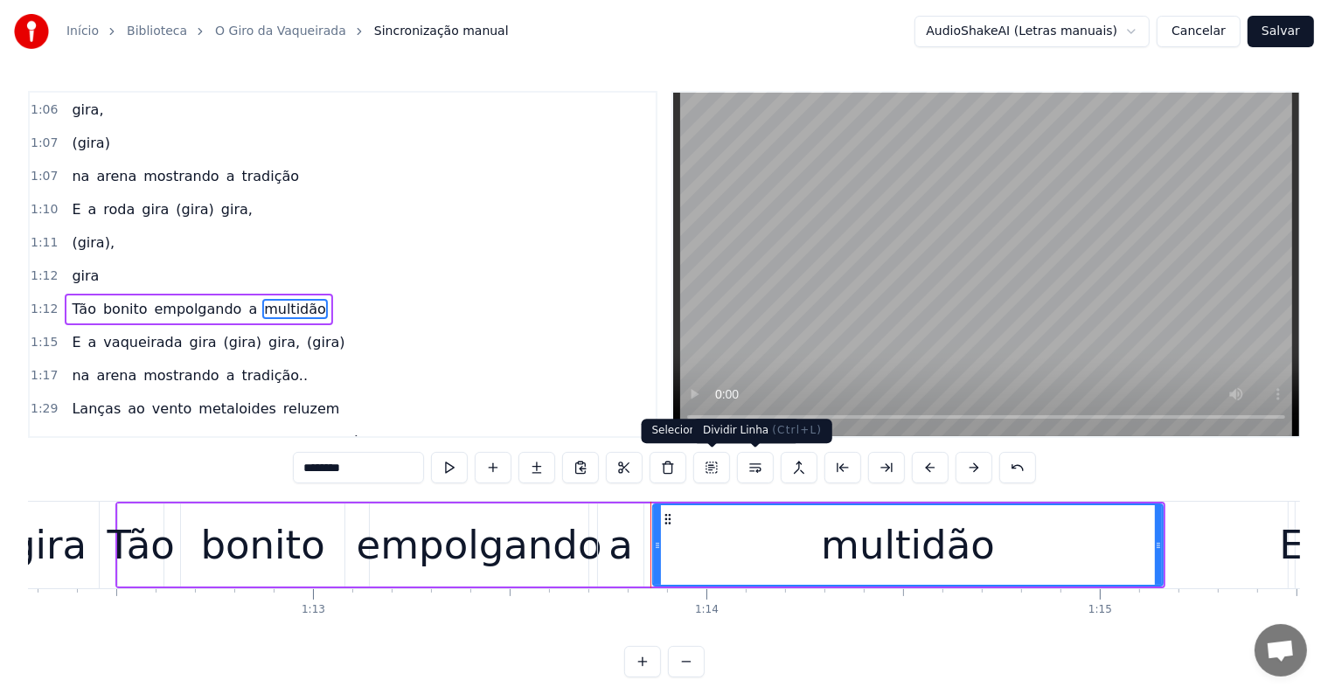  What do you see at coordinates (281, 31) in the screenshot?
I see `a: O Giro da Vaqueirada` at bounding box center [281, 31].